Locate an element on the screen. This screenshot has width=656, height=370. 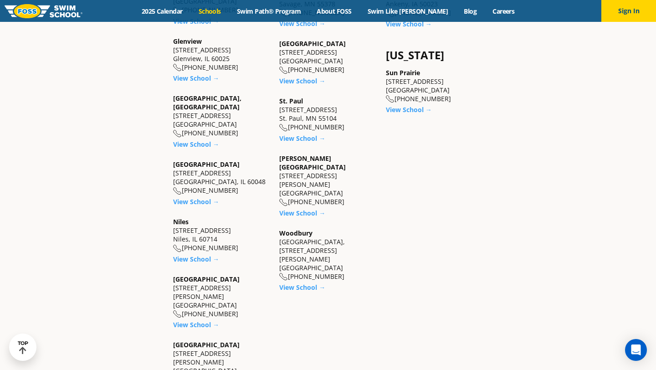
a: 2025 Calendar is located at coordinates (162, 11).